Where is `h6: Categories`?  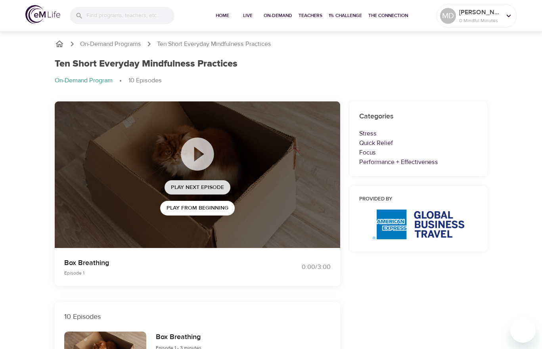
h6: Categories is located at coordinates (419, 117).